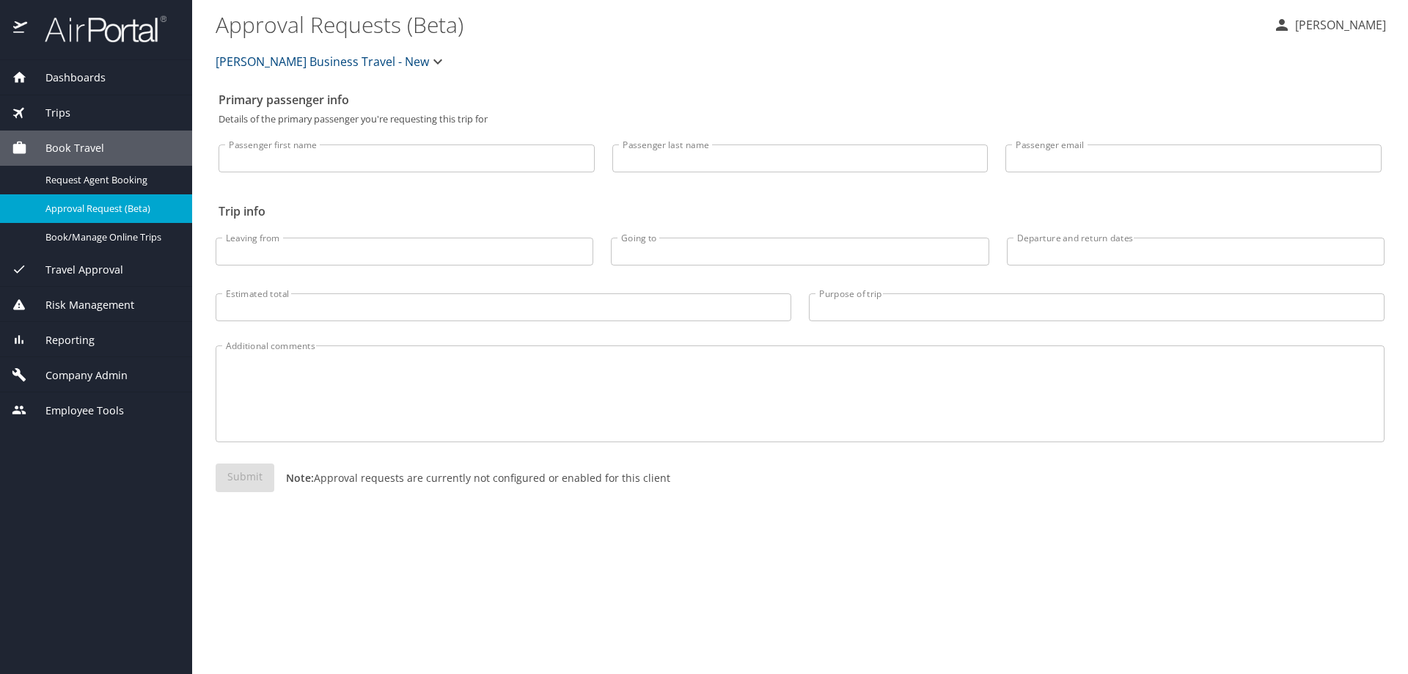  I want to click on h2: Primary passenger info, so click(800, 100).